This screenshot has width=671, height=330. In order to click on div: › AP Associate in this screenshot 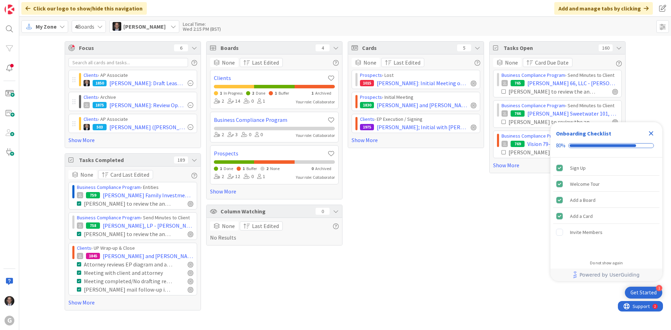, I will do `click(138, 119)`.